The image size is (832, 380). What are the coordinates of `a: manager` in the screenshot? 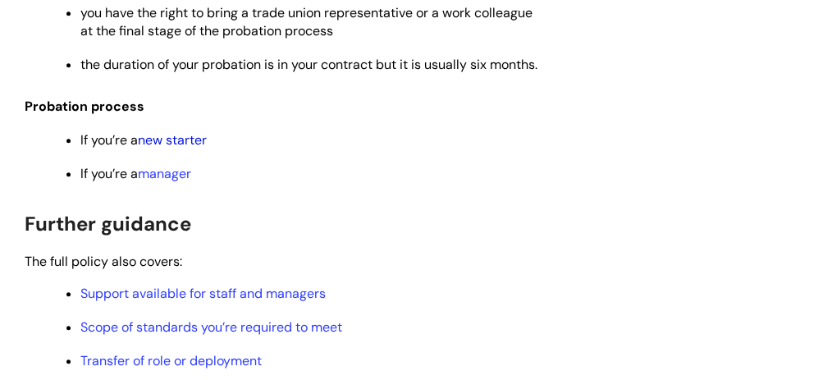 It's located at (164, 173).